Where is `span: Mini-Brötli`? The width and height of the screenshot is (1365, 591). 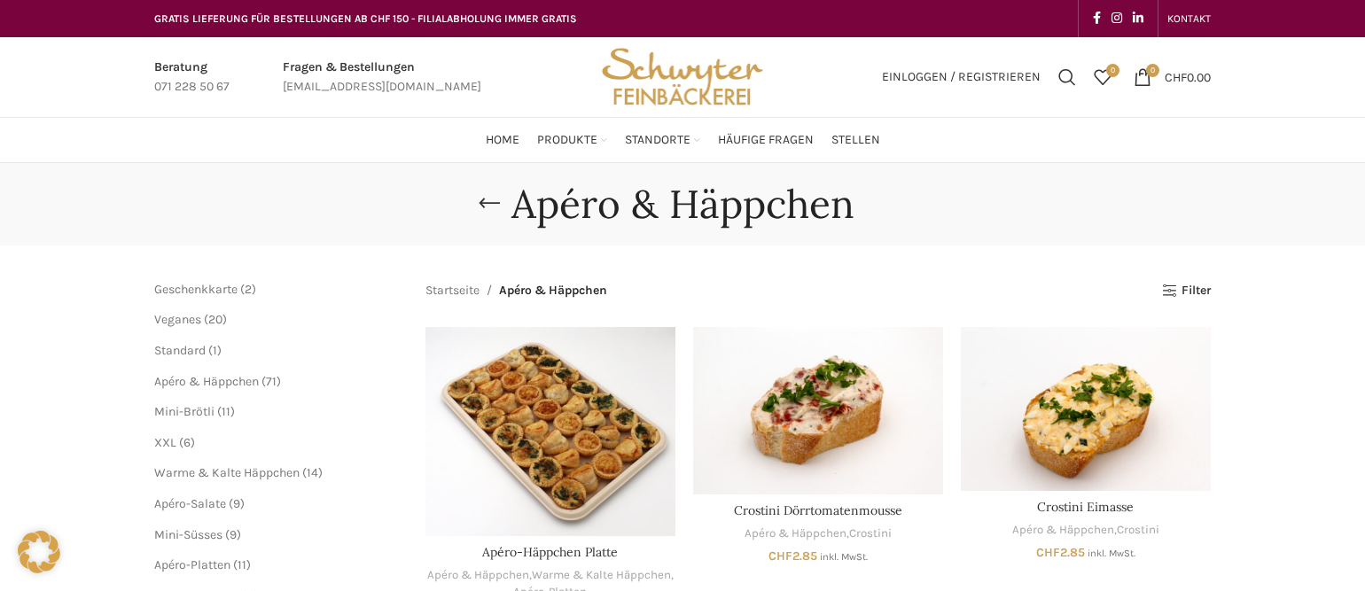
span: Mini-Brötli is located at coordinates (184, 411).